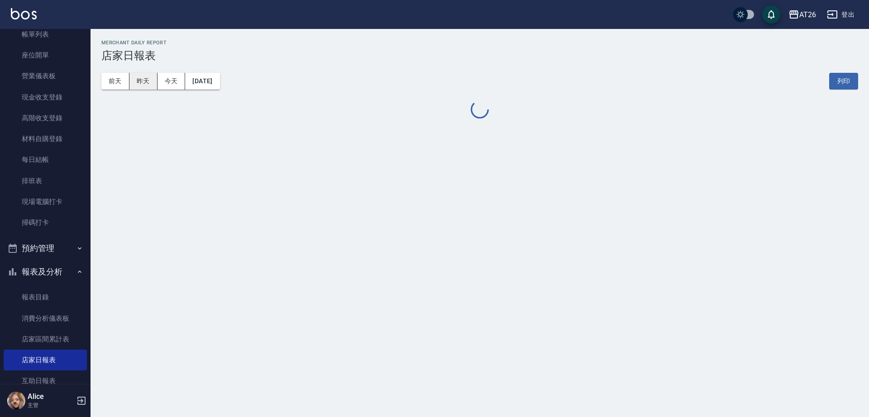  What do you see at coordinates (807, 14) in the screenshot?
I see `div: AT26` at bounding box center [807, 14].